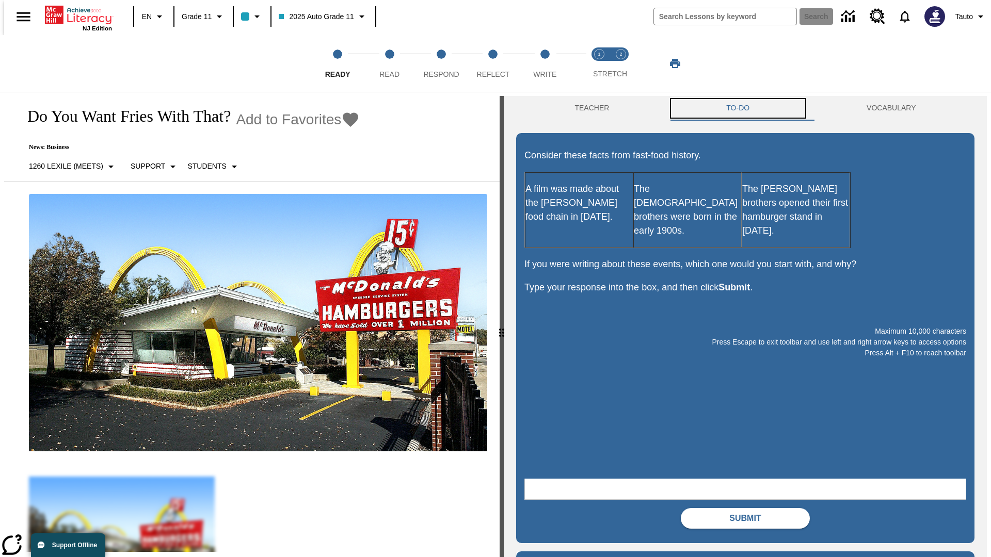 This screenshot has width=991, height=557. What do you see at coordinates (389, 63) in the screenshot?
I see `button: Read step 2 of 5` at bounding box center [389, 63].